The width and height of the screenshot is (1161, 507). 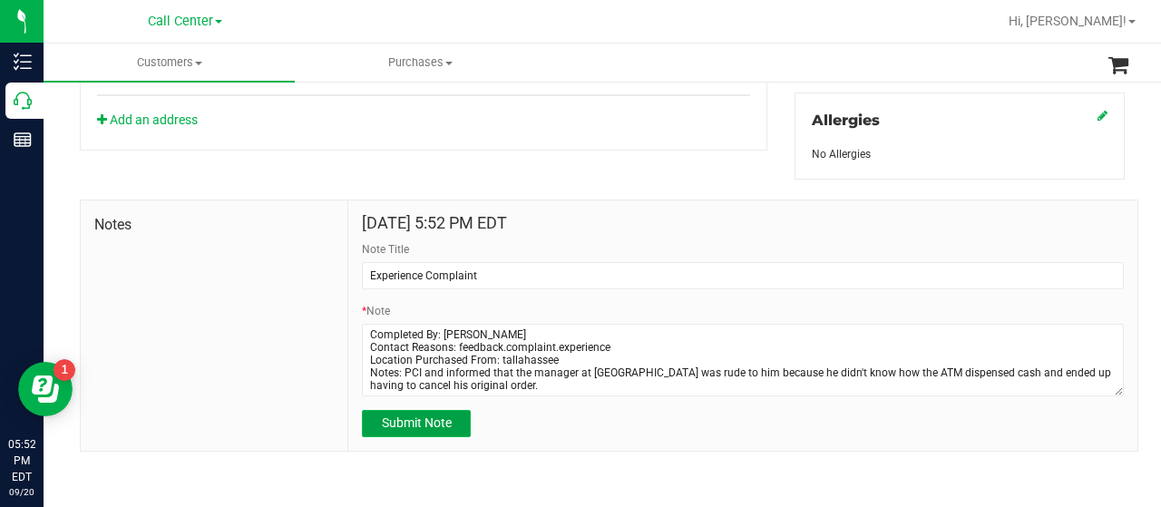 What do you see at coordinates (385, 249) in the screenshot?
I see `label: Note Title` at bounding box center [385, 249].